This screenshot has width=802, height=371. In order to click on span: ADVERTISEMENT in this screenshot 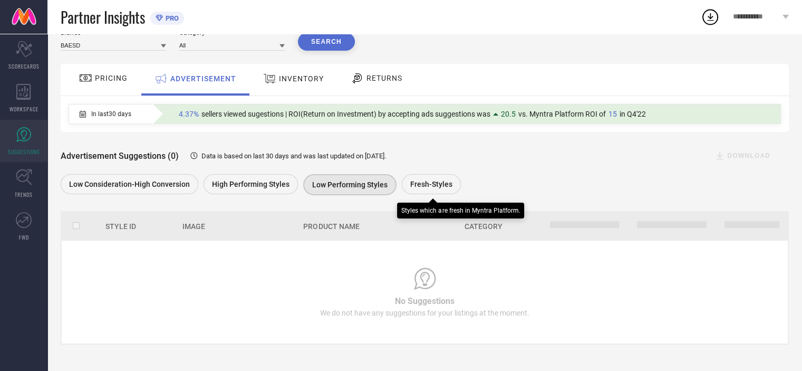, I will do `click(203, 79)`.